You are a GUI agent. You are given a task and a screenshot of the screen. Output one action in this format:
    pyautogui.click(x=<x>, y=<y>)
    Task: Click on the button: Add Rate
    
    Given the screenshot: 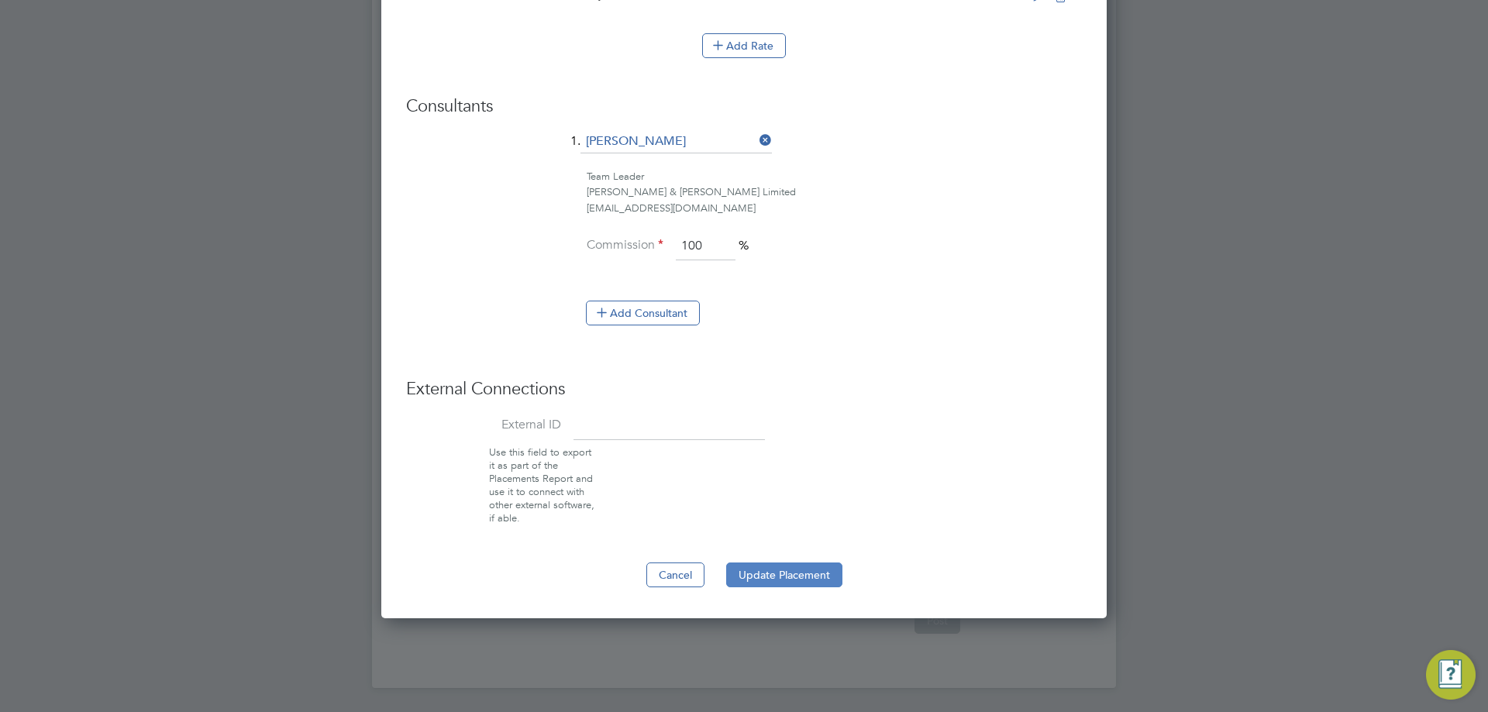 What is the action you would take?
    pyautogui.click(x=744, y=46)
    